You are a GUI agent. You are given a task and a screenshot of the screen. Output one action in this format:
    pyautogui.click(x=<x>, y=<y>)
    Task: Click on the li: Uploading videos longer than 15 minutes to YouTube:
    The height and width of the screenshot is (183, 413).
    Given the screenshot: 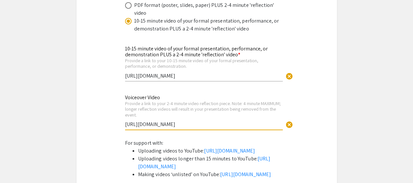 What is the action you would take?
    pyautogui.click(x=213, y=162)
    